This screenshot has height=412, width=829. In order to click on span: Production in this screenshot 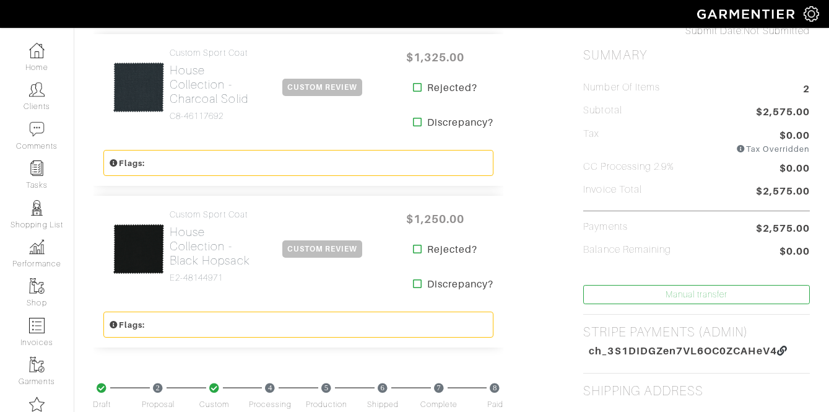, I will do `click(327, 404)`.